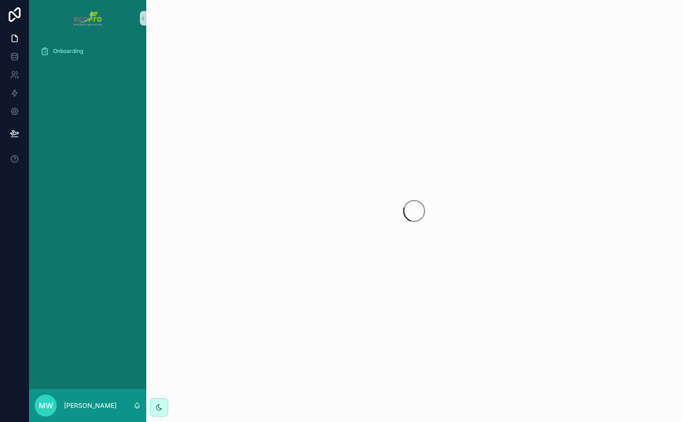  I want to click on img: App logo, so click(87, 18).